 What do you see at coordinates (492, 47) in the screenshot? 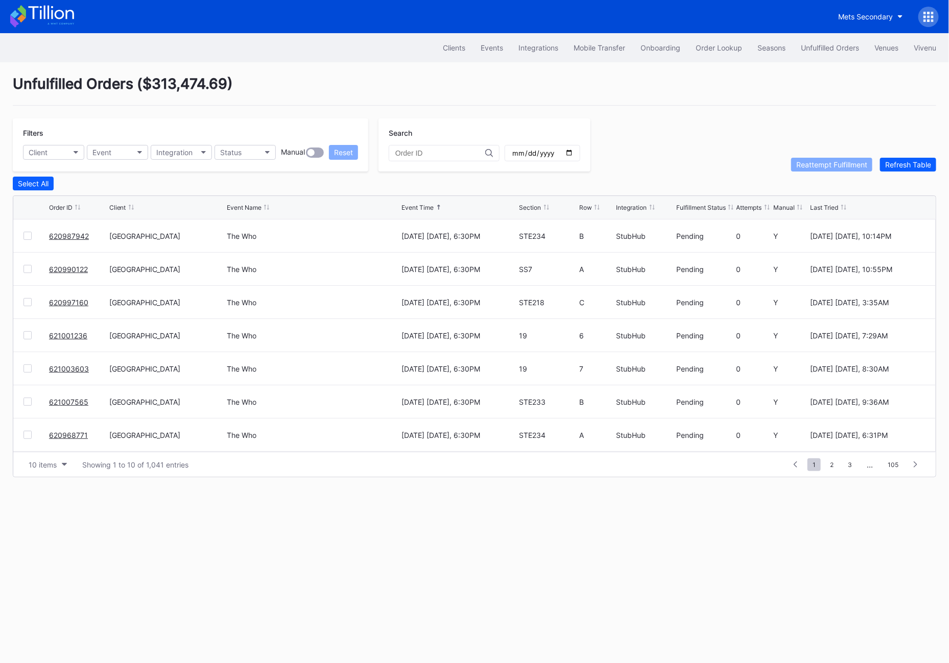
I see `button: Events` at bounding box center [492, 47].